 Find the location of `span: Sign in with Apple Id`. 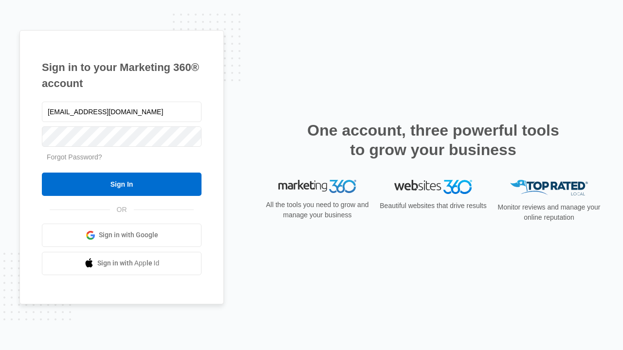

span: Sign in with Apple Id is located at coordinates (128, 263).